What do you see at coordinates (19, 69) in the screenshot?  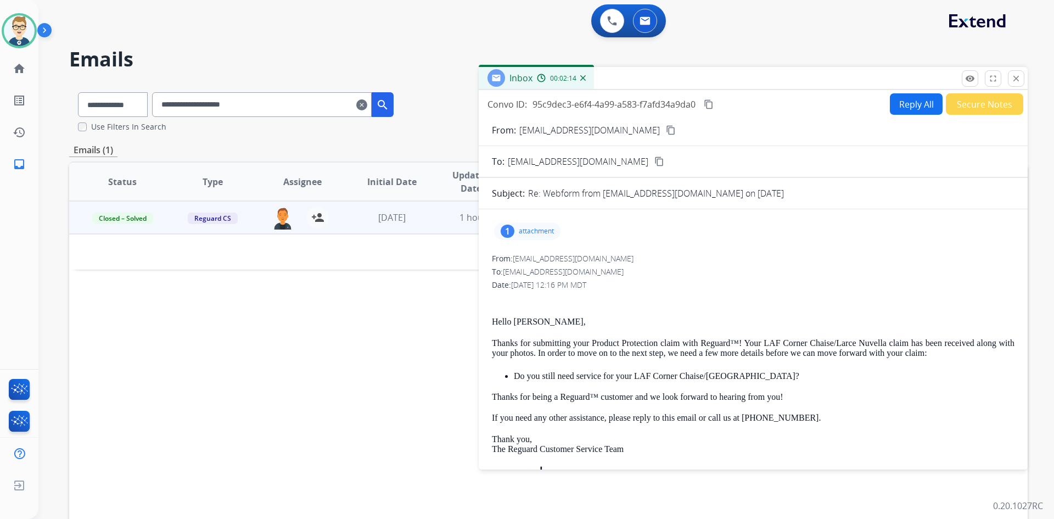 I see `mat-icon: home` at bounding box center [19, 69].